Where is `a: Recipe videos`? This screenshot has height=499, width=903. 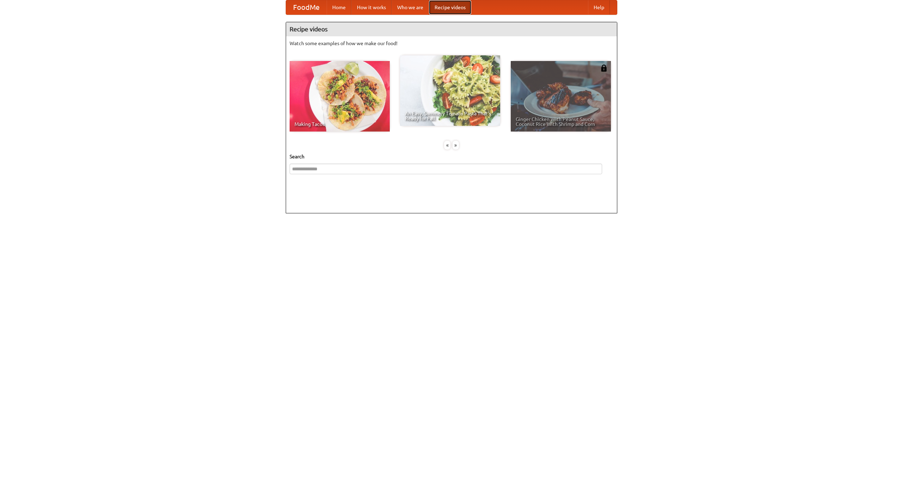 a: Recipe videos is located at coordinates (450, 7).